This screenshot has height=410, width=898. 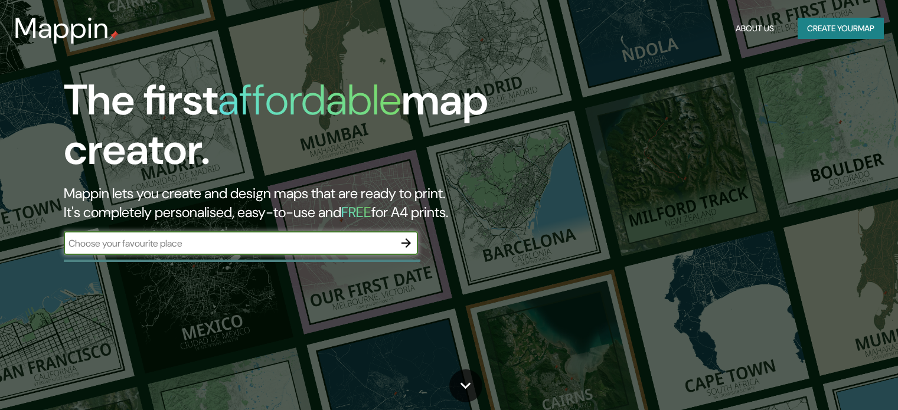 I want to click on input: Choose your favourite place, so click(x=229, y=243).